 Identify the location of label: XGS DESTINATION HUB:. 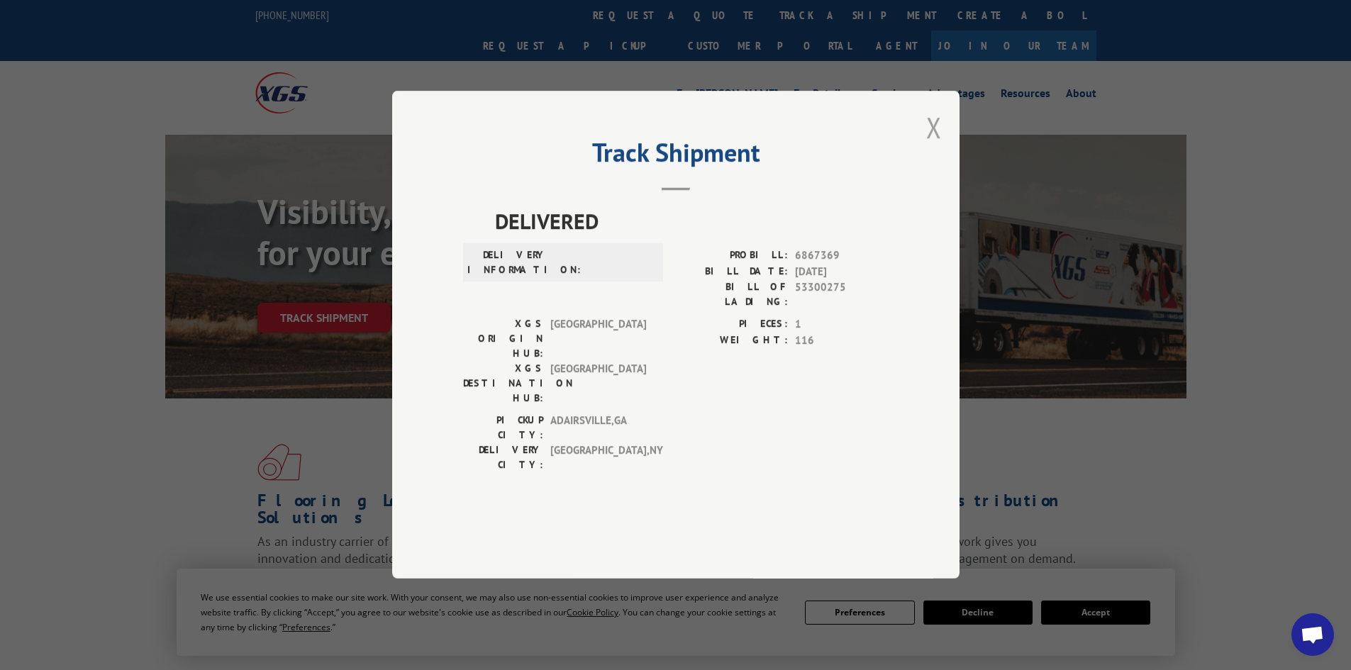
(503, 384).